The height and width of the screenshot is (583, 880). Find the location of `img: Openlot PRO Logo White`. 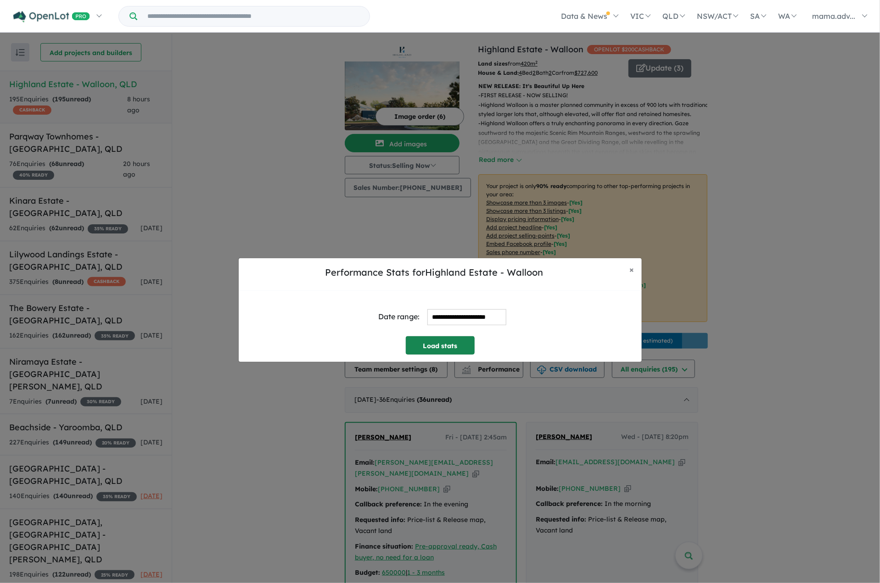

img: Openlot PRO Logo White is located at coordinates (51, 17).